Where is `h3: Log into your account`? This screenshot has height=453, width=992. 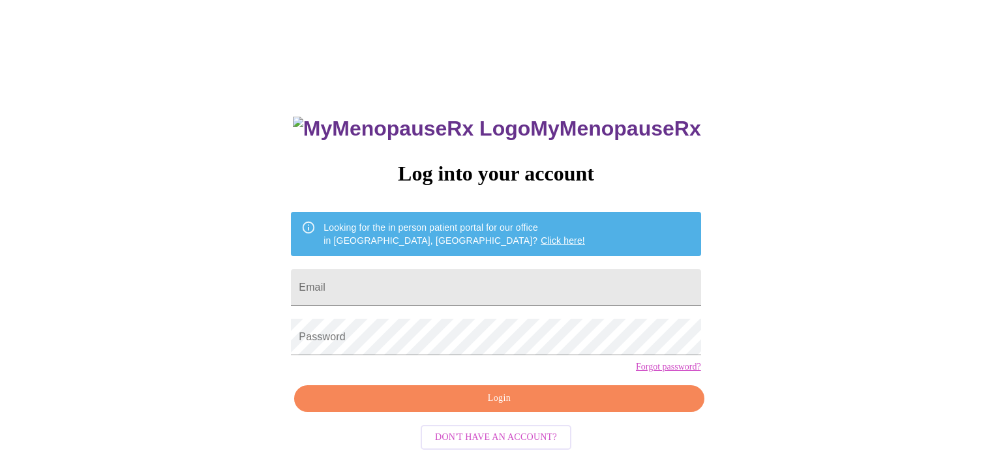
h3: Log into your account is located at coordinates (496, 173).